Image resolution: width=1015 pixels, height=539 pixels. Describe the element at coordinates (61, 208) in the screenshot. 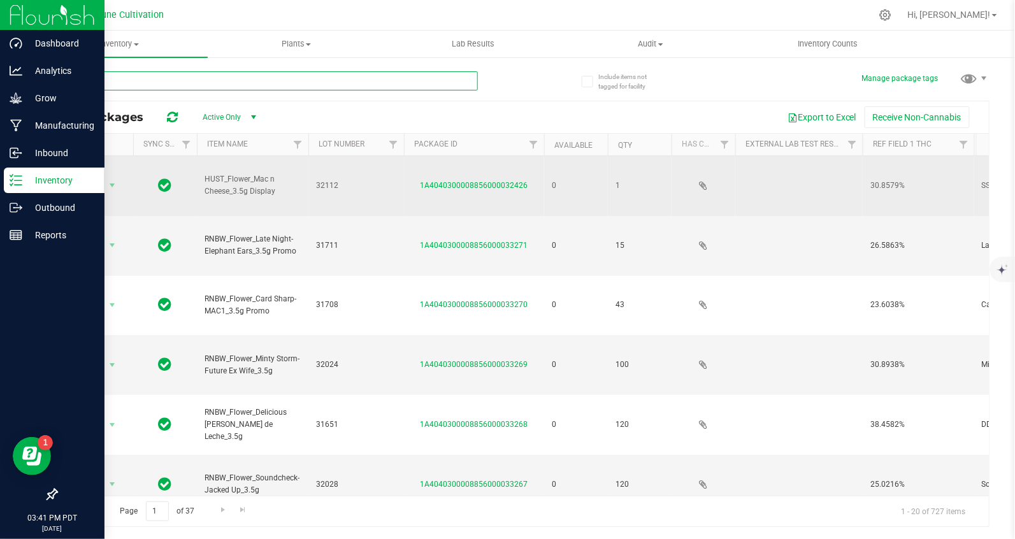

I see `p: Outbound` at that location.